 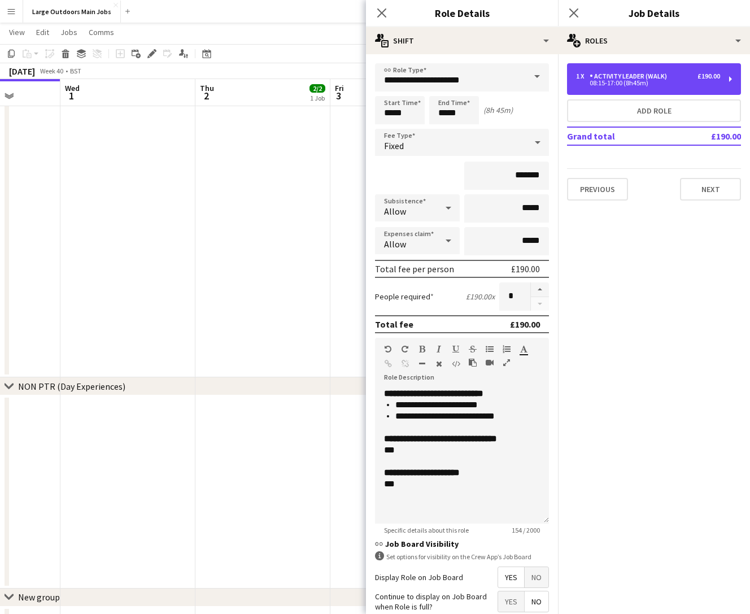 What do you see at coordinates (473, 349) in the screenshot?
I see `button: Strikethrough` at bounding box center [473, 349].